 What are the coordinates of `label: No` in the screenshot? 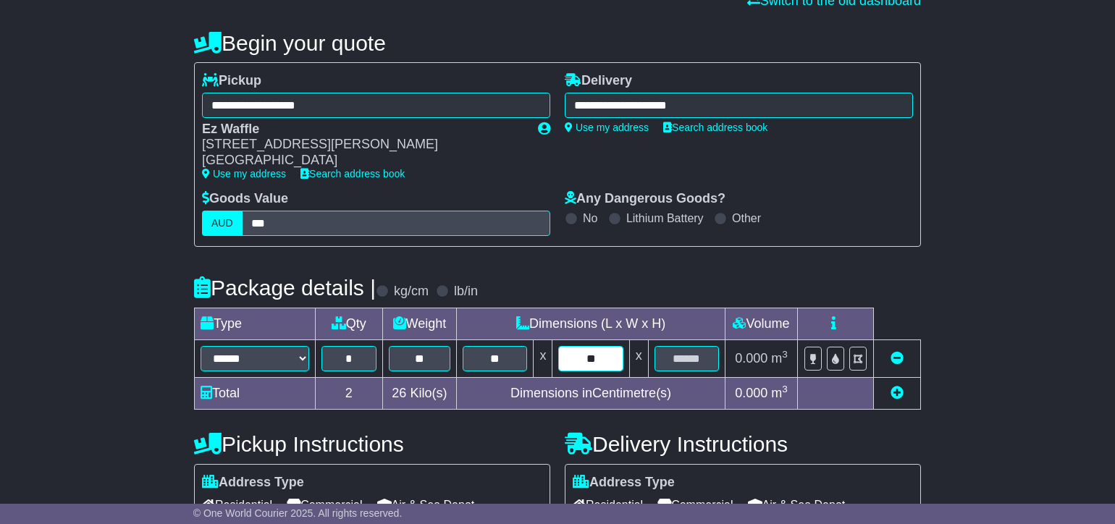 It's located at (590, 218).